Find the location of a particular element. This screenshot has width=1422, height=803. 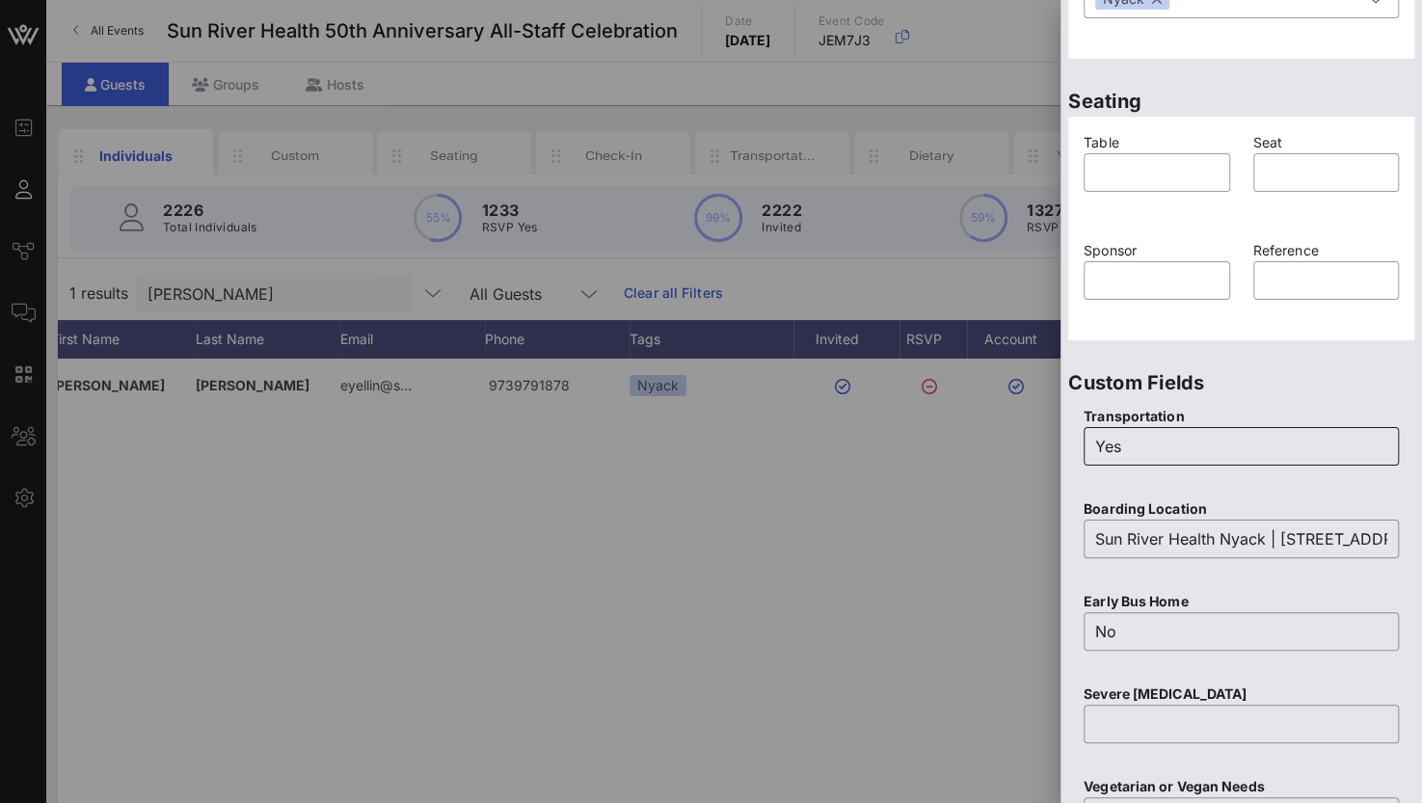

p: Boarding Location is located at coordinates (1241, 509).